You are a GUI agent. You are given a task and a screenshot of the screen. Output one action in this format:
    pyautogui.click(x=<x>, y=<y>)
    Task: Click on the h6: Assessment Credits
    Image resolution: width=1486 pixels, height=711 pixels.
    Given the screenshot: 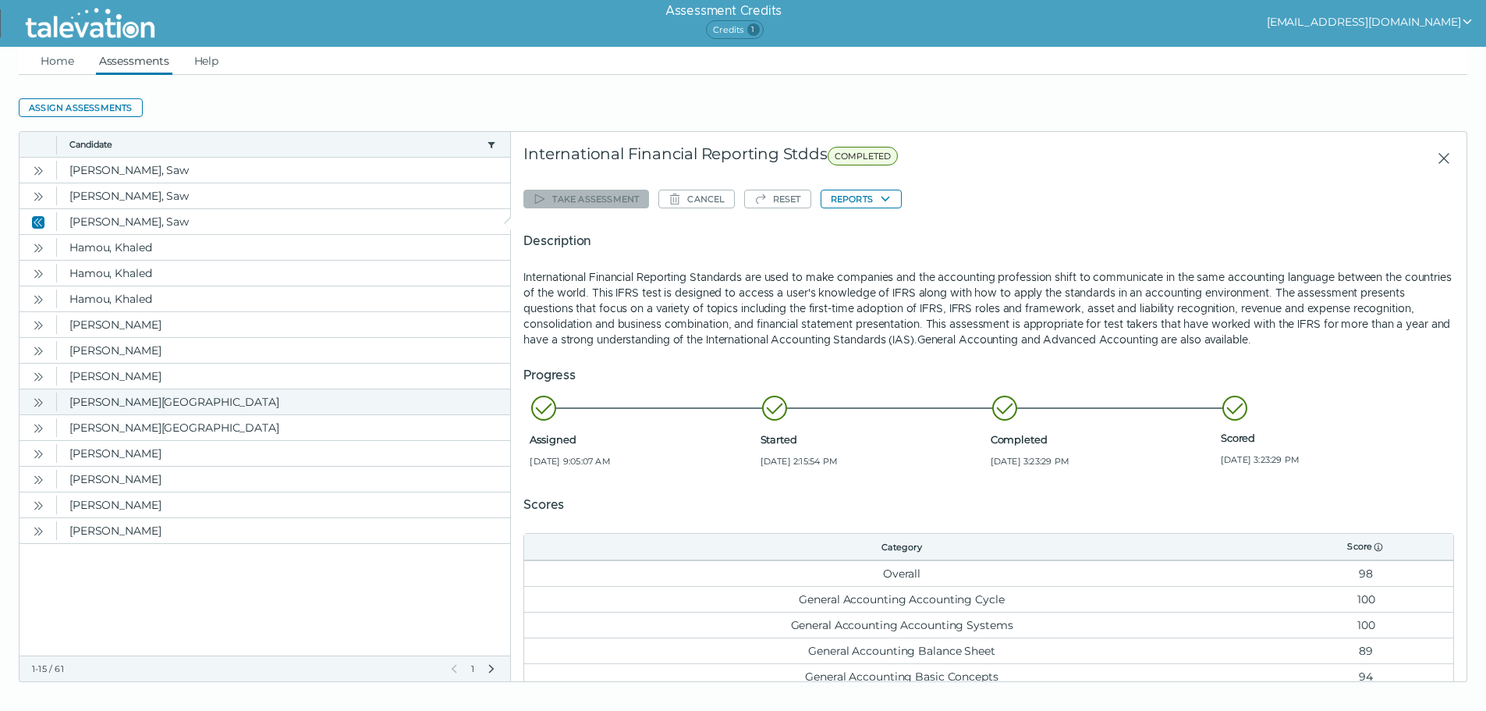 What is the action you would take?
    pyautogui.click(x=723, y=11)
    